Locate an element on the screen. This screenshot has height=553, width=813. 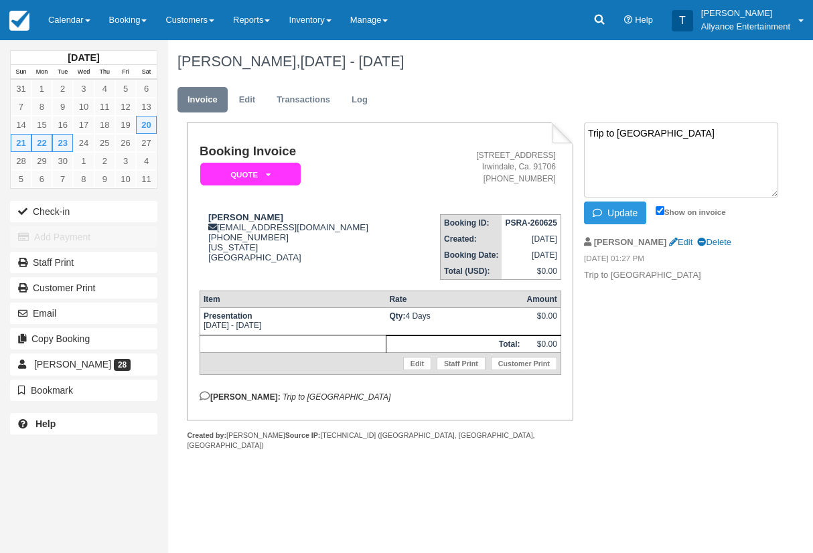
span: 28 is located at coordinates (122, 365).